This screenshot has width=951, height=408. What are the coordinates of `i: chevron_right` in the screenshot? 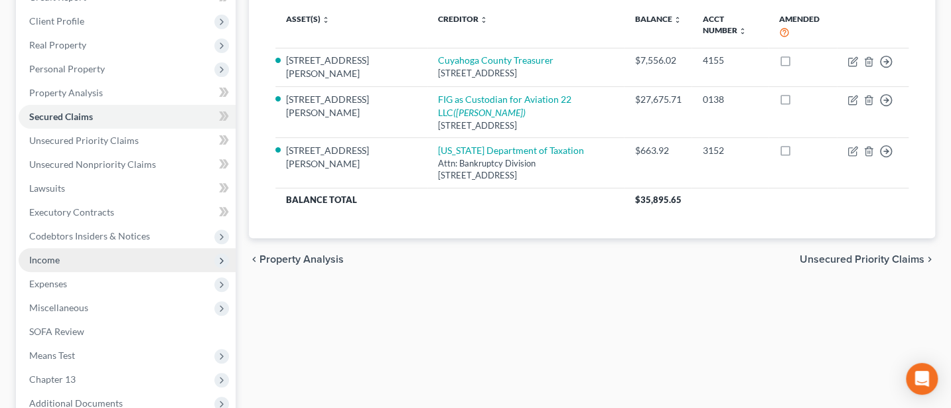 It's located at (929, 259).